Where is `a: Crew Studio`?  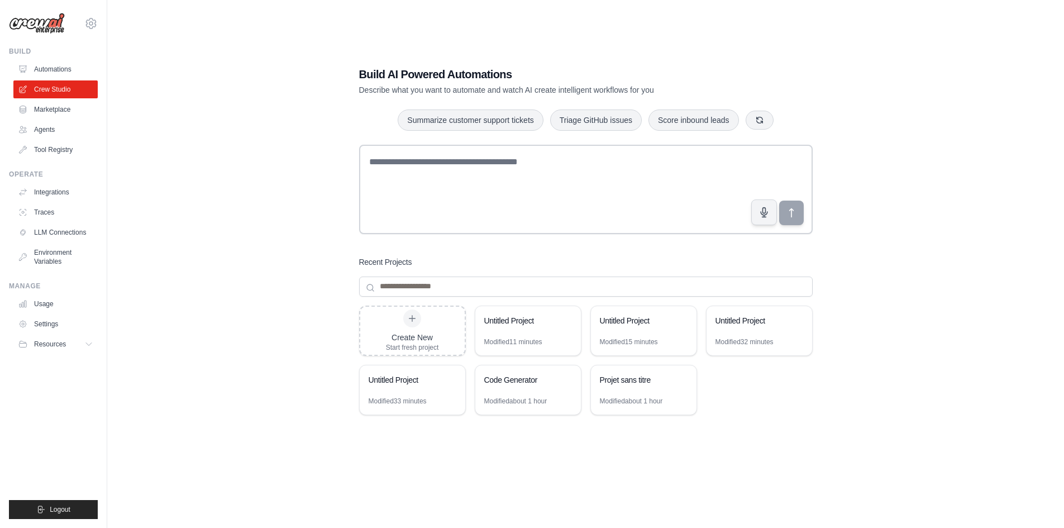
a: Crew Studio is located at coordinates (55, 89).